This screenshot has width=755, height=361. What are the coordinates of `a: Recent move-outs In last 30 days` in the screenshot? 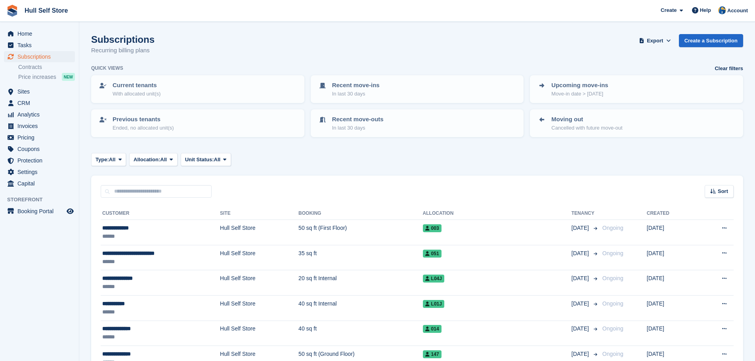 It's located at (417, 123).